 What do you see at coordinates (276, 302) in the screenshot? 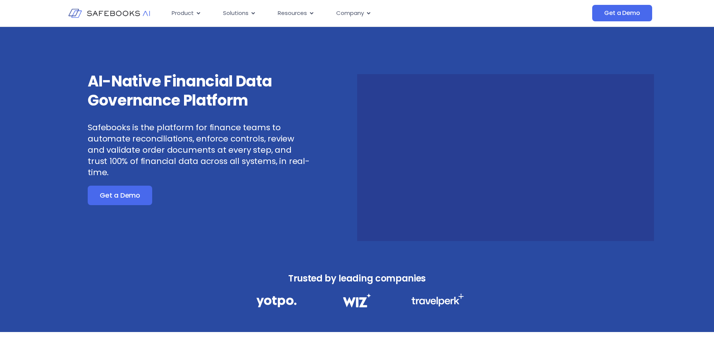
I see `img: Financial Data Governance 1` at bounding box center [276, 302].